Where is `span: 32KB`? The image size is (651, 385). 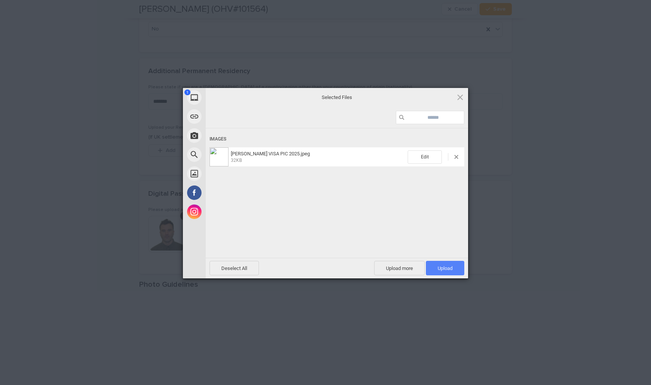
span: 32KB is located at coordinates (236, 160).